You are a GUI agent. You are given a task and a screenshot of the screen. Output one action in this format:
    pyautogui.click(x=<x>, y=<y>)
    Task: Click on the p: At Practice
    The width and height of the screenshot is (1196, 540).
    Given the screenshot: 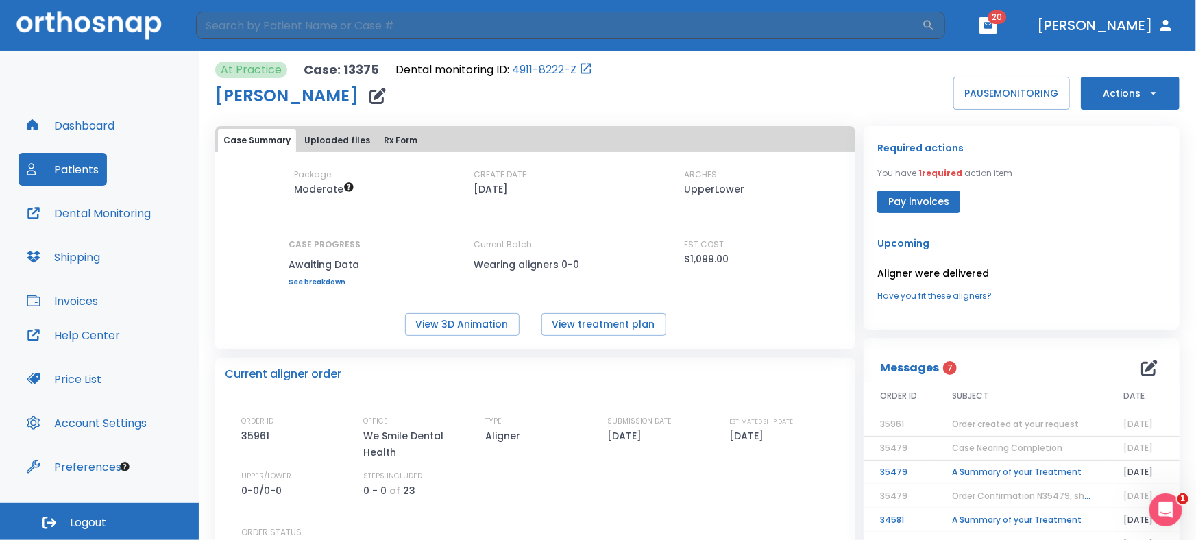 What is the action you would take?
    pyautogui.click(x=251, y=70)
    